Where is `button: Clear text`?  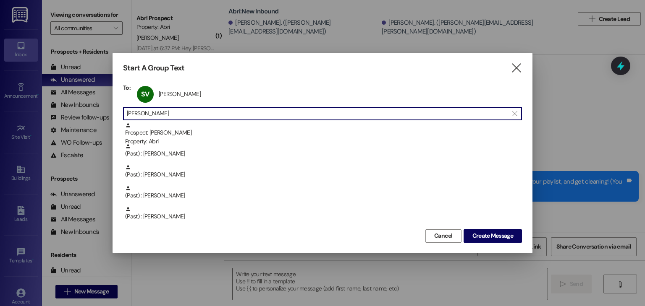
button: Clear text is located at coordinates (515, 114).